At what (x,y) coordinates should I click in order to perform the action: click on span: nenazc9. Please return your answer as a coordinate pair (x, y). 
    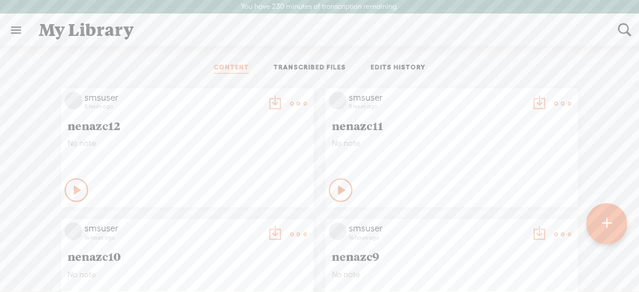
    Looking at the image, I should click on (452, 256).